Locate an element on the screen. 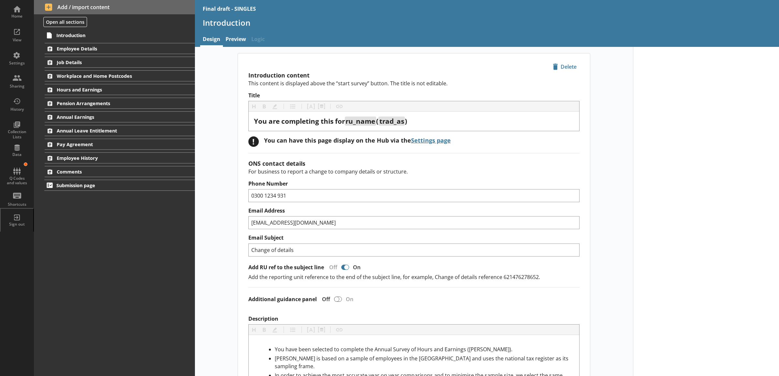 This screenshot has height=376, width=779. li: Job Details is located at coordinates (114, 62).